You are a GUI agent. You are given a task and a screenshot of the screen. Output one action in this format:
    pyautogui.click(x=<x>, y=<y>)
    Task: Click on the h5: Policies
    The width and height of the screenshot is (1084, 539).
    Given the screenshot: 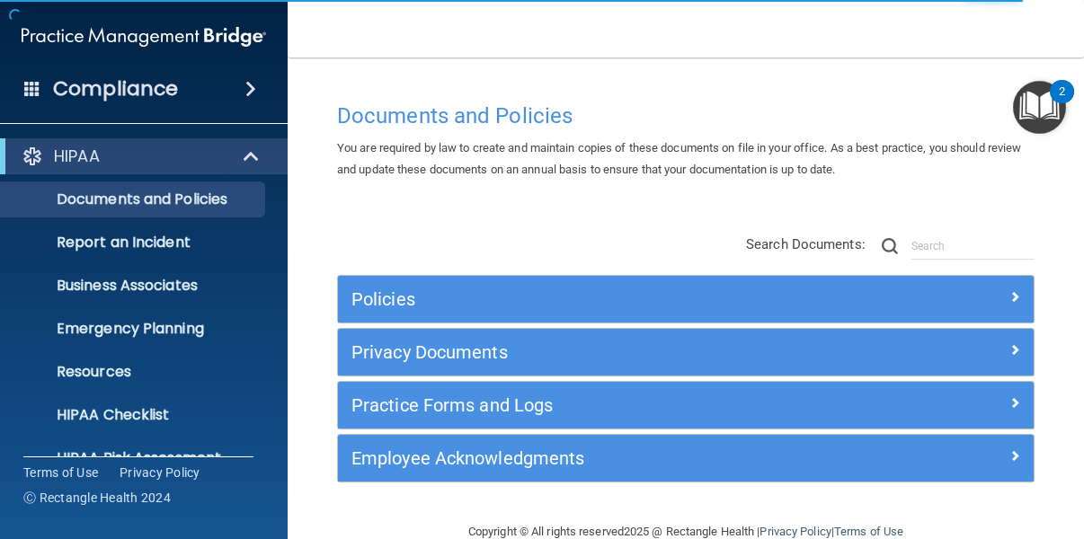 What is the action you would take?
    pyautogui.click(x=599, y=299)
    